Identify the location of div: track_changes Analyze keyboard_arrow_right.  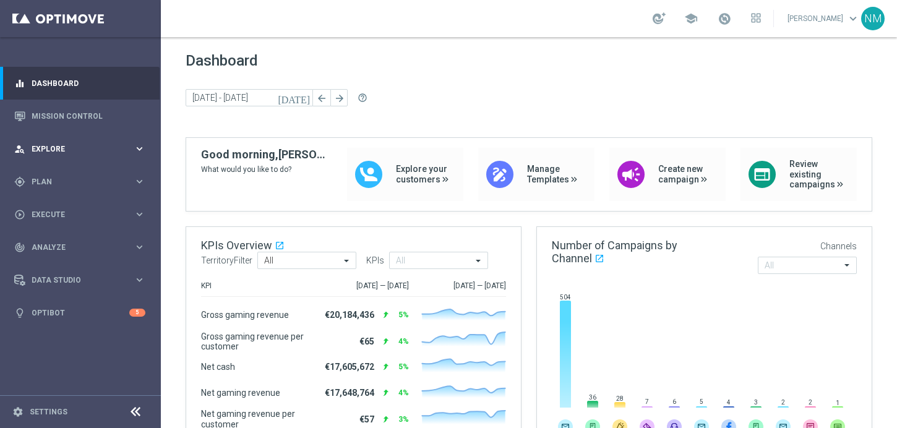
(80, 247).